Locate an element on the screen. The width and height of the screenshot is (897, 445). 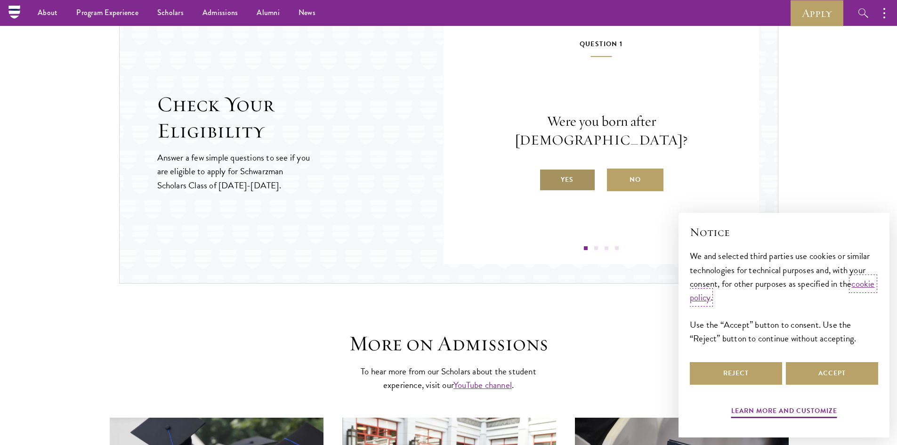
label: No is located at coordinates (635, 180).